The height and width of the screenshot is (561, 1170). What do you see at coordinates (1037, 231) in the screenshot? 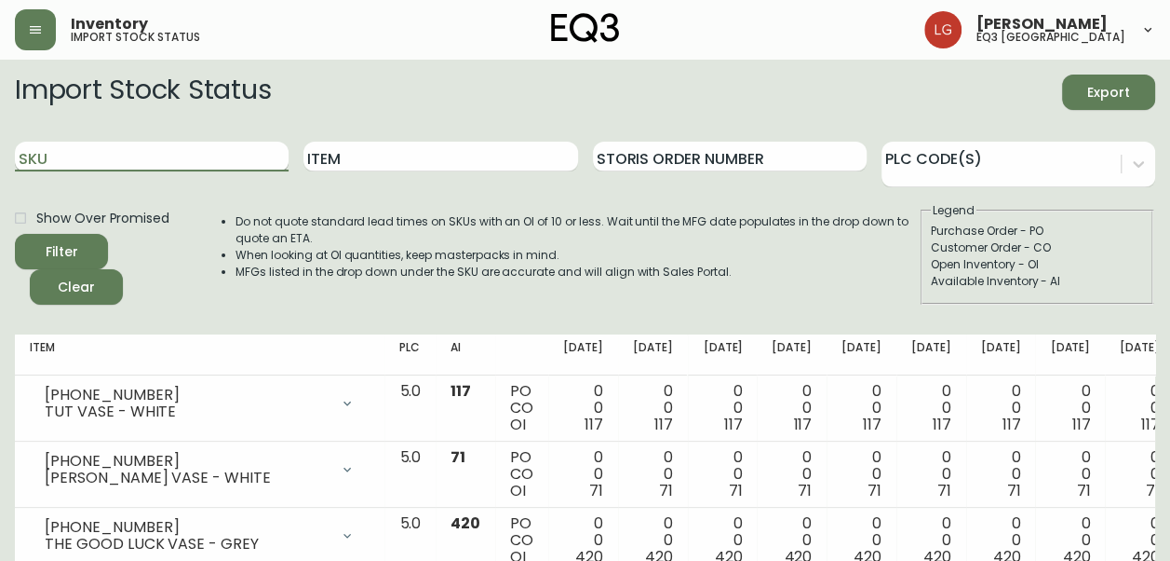
I see `div: Purchase Order - PO` at bounding box center [1037, 231].